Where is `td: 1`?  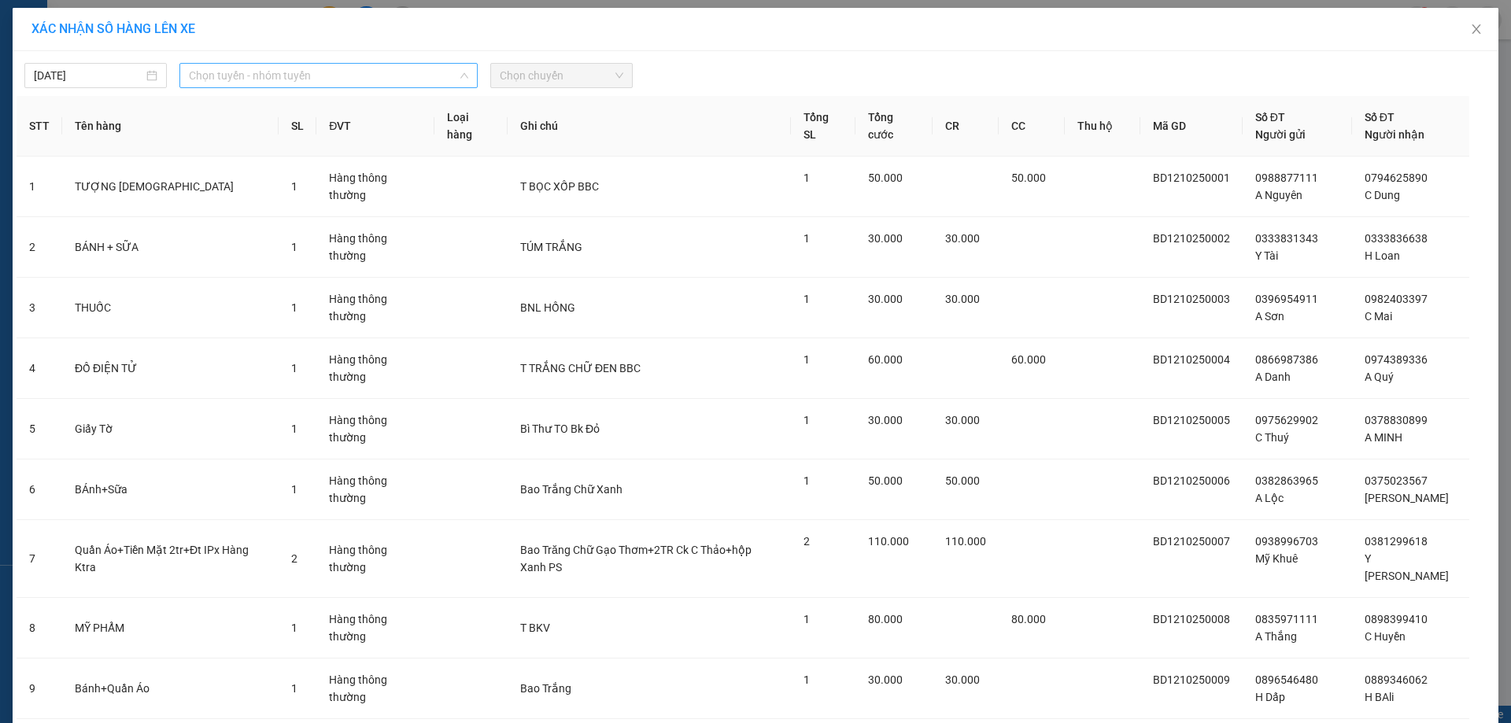 td: 1 is located at coordinates (39, 187).